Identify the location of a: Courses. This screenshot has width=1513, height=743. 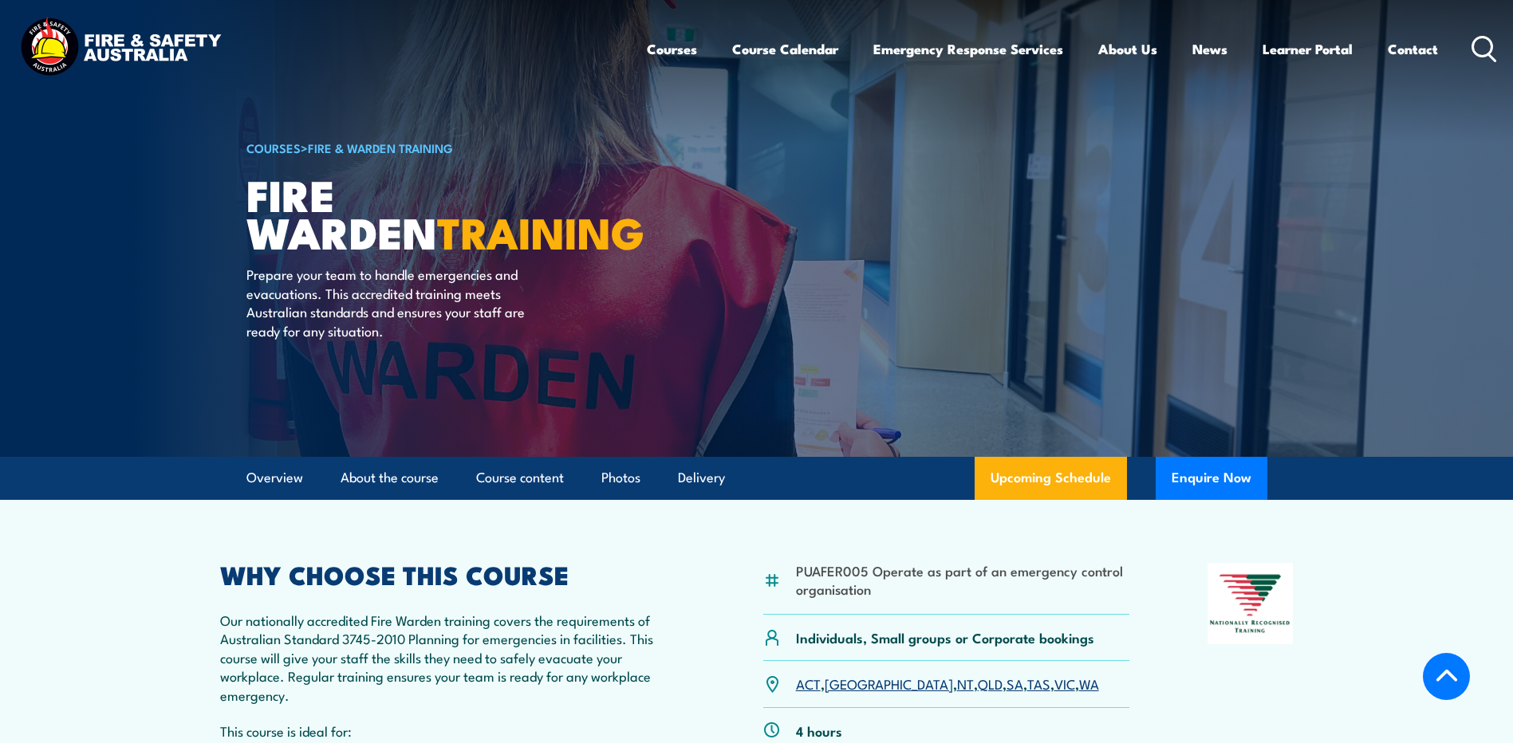
(672, 49).